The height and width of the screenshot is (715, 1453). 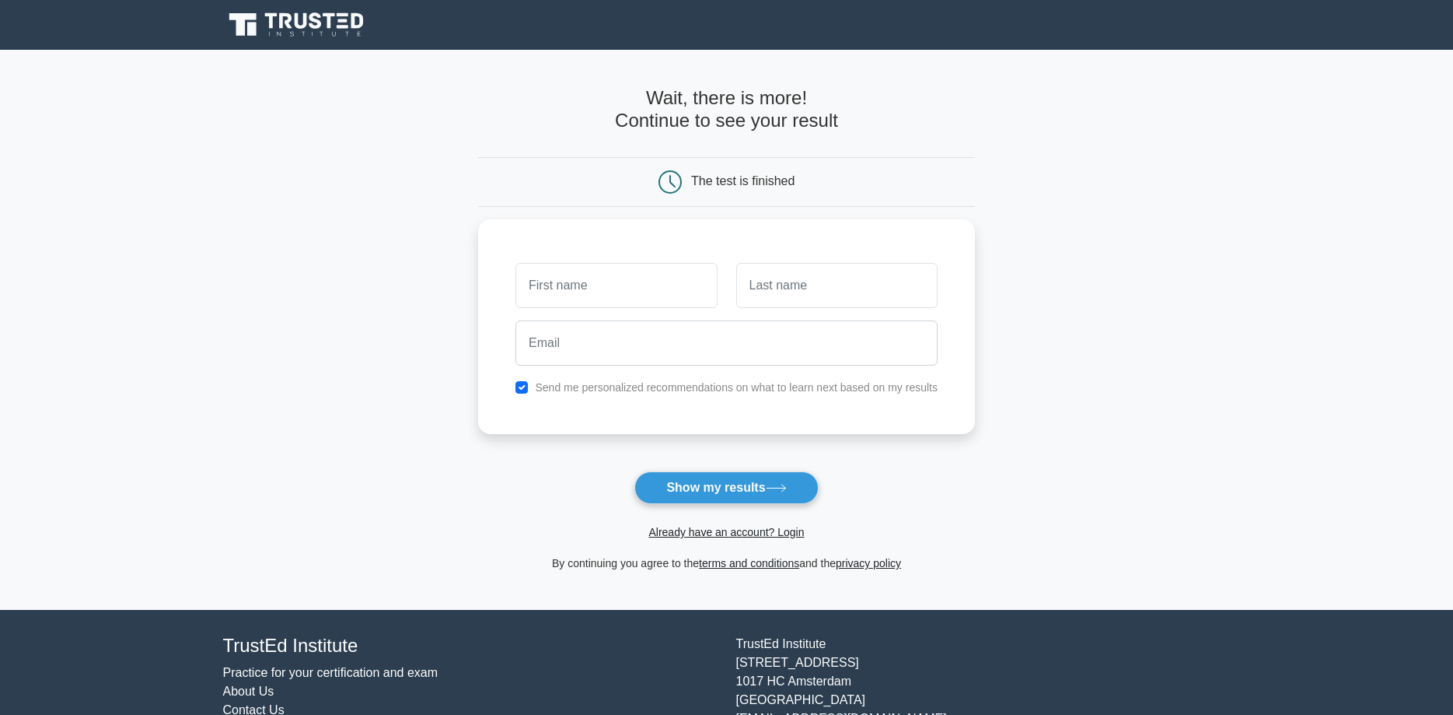 I want to click on h4: TrustEd Institute, so click(x=470, y=645).